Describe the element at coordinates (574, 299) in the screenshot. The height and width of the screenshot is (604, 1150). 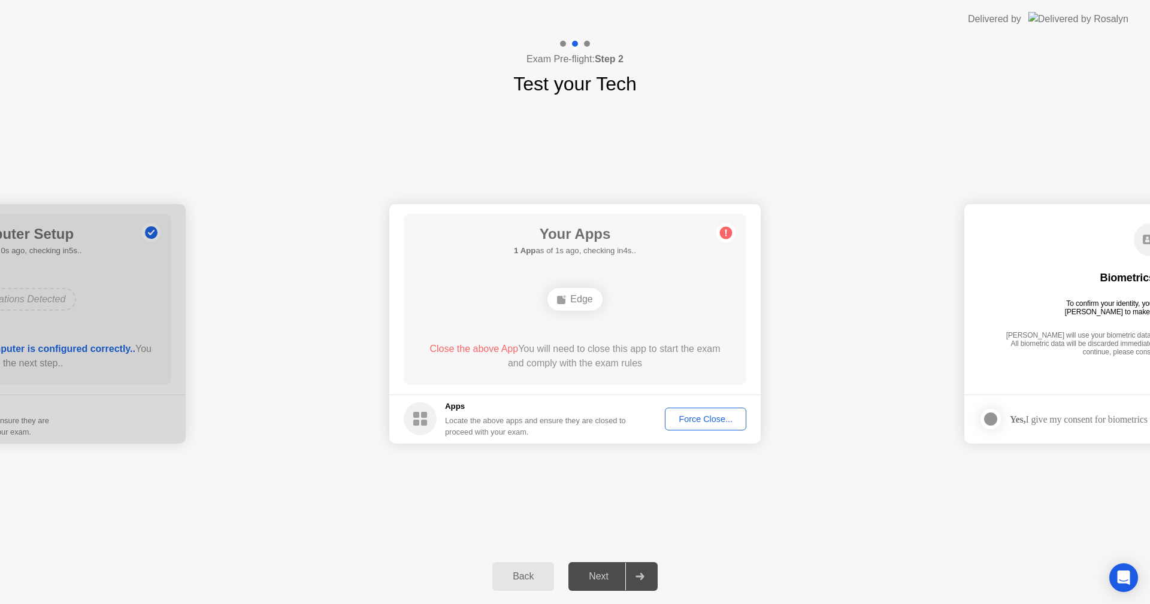
I see `div: Edge` at that location.